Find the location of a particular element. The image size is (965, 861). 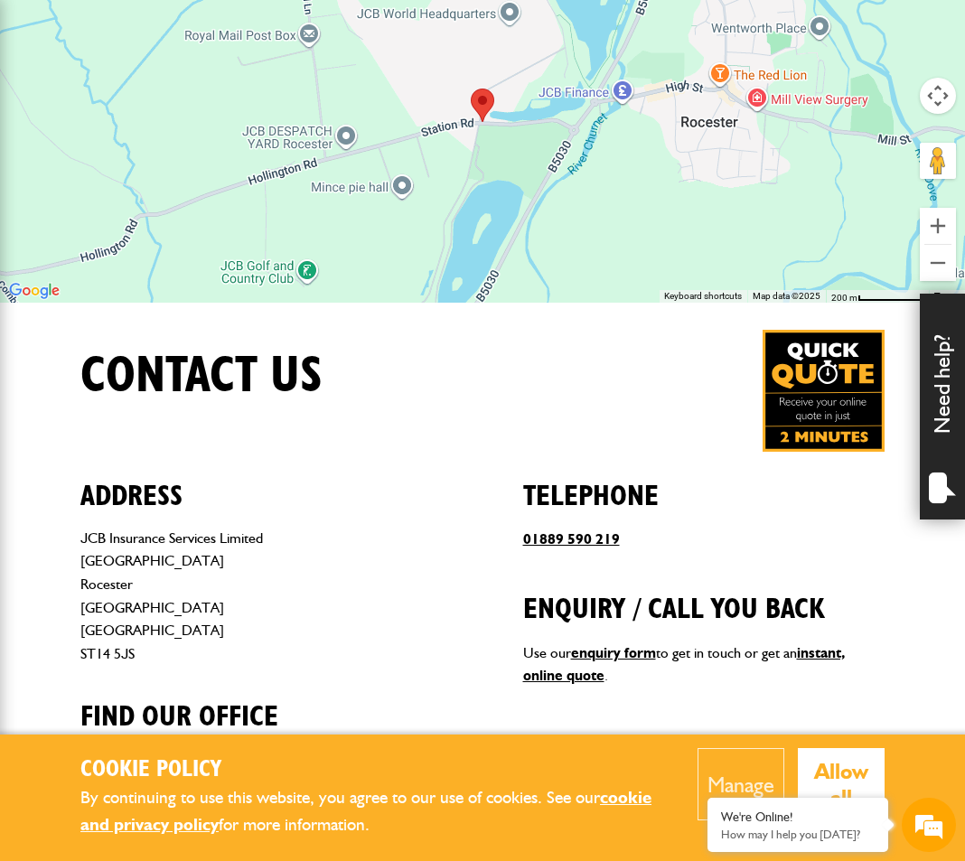

button: Zoom in is located at coordinates (938, 226).